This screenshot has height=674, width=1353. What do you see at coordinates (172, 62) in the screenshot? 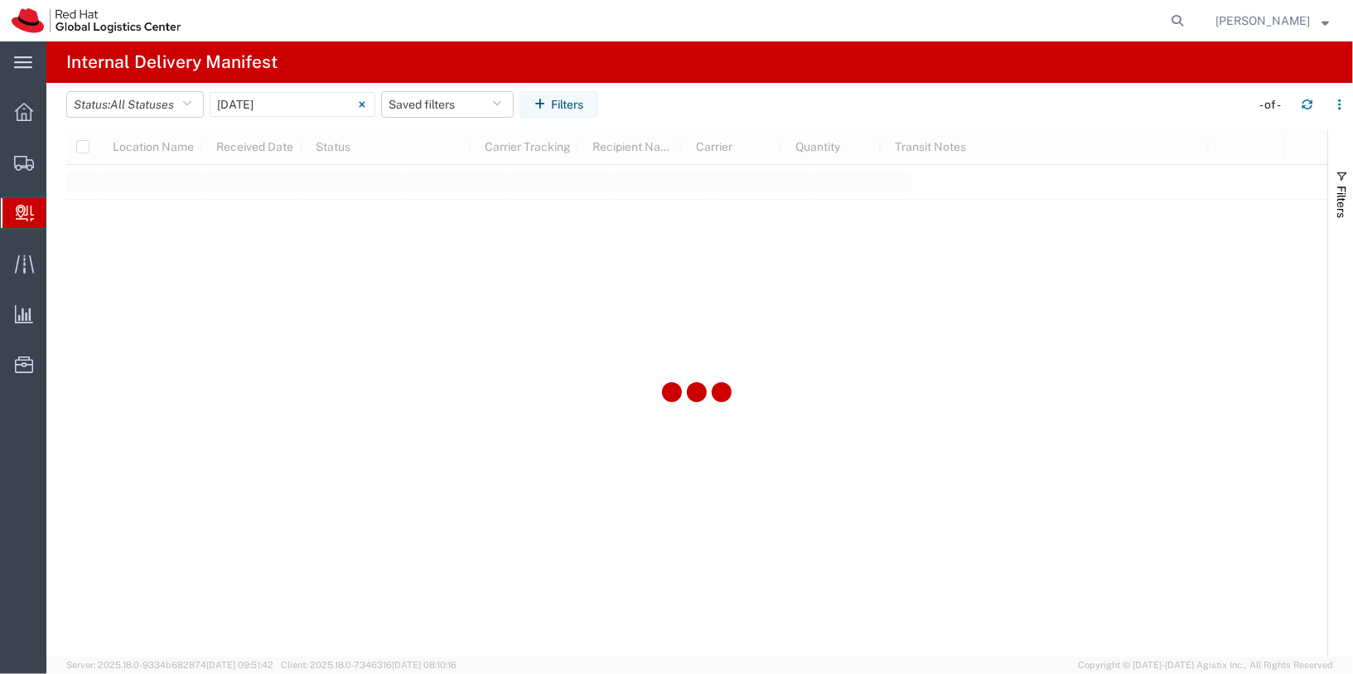
I see `h4: Internal Delivery Manifest` at bounding box center [172, 62].